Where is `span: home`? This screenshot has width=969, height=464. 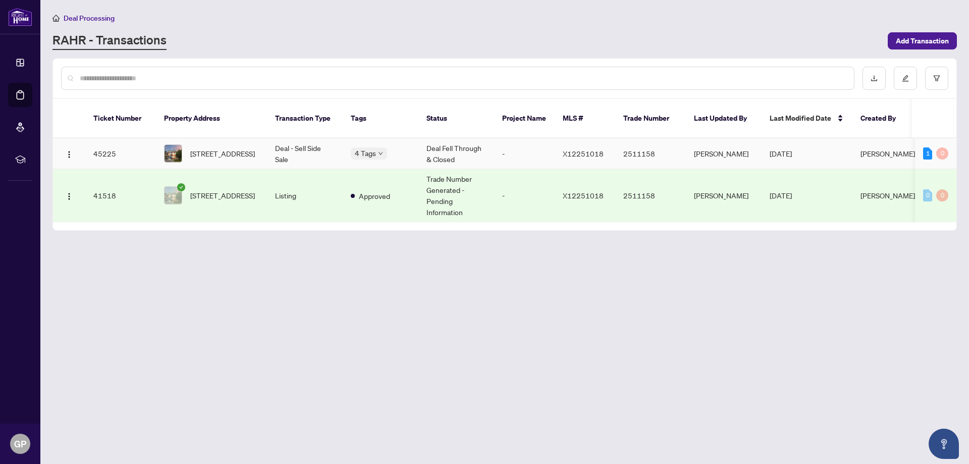
span: home is located at coordinates (56, 18).